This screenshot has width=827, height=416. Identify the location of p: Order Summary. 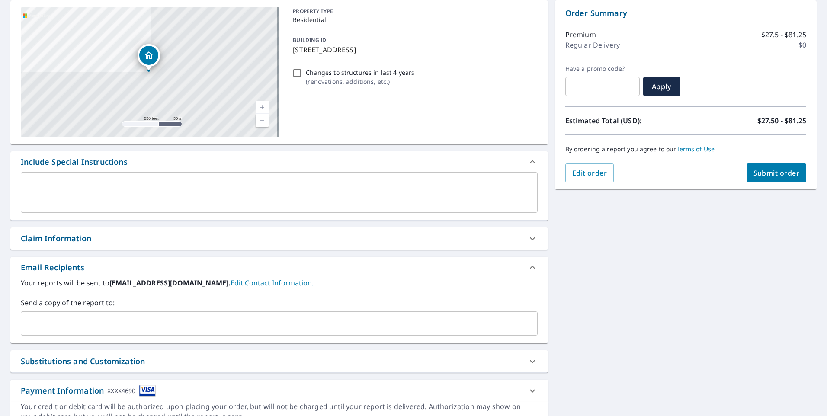
(685, 13).